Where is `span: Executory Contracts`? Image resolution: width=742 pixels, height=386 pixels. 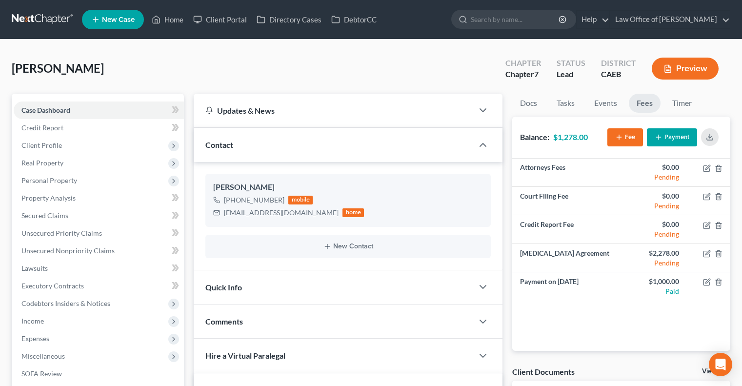
span: Executory Contracts is located at coordinates (53, 285).